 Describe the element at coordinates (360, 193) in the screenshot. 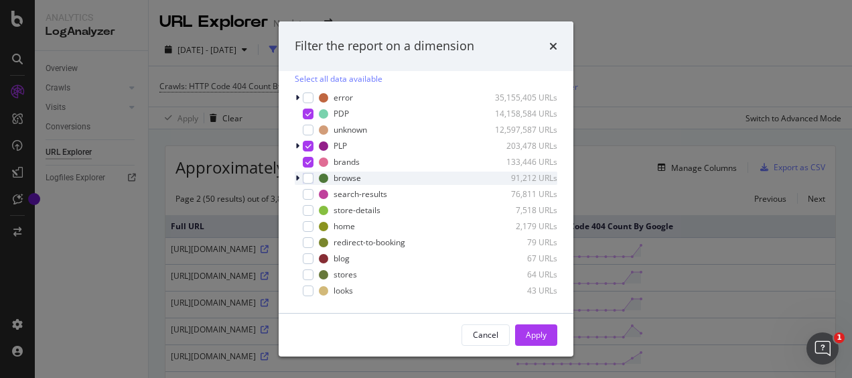

I see `div: search-results` at that location.